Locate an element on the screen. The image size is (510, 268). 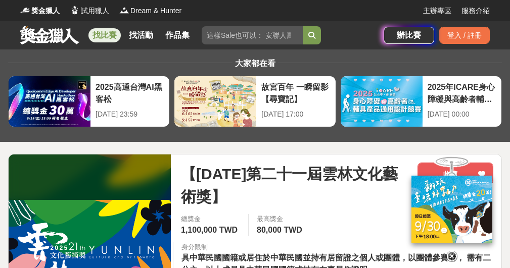
a: Logo試用獵人 is located at coordinates (89, 11).